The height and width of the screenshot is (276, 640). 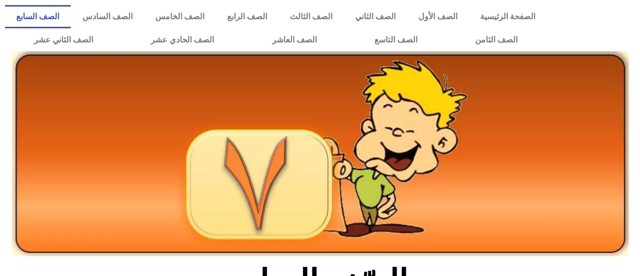 I want to click on a: الصف السابع, so click(x=38, y=17).